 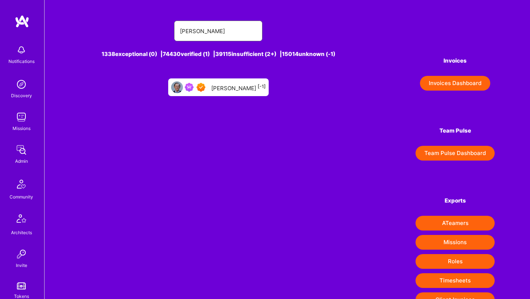 I want to click on img: teamwork, so click(x=21, y=117).